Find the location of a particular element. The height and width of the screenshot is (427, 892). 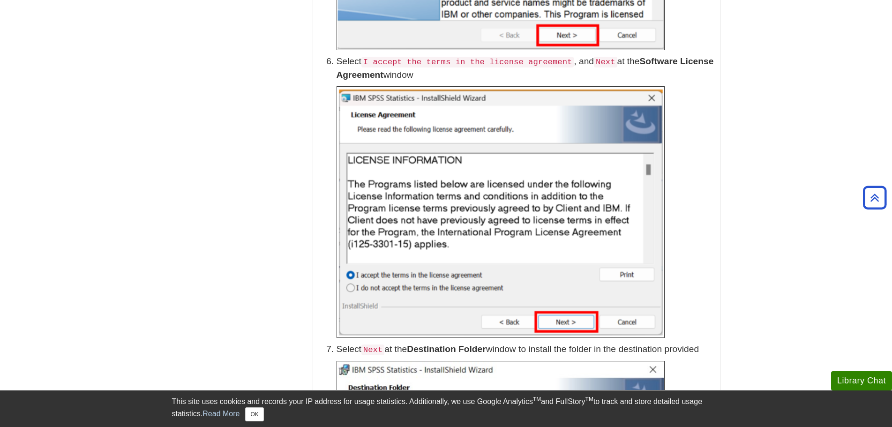

code: I accept the terms in the license agreement is located at coordinates (468, 62).